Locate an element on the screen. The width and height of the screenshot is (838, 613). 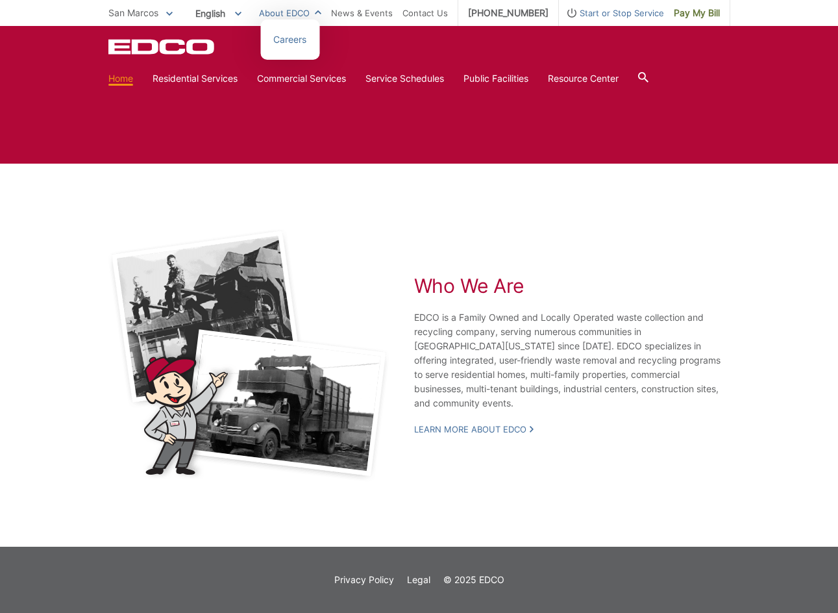
span: San Marcos is located at coordinates (133, 12).